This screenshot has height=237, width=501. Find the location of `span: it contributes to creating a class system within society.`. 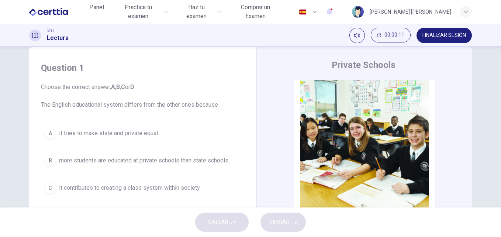

span: it contributes to creating a class system within society. is located at coordinates (130, 188).